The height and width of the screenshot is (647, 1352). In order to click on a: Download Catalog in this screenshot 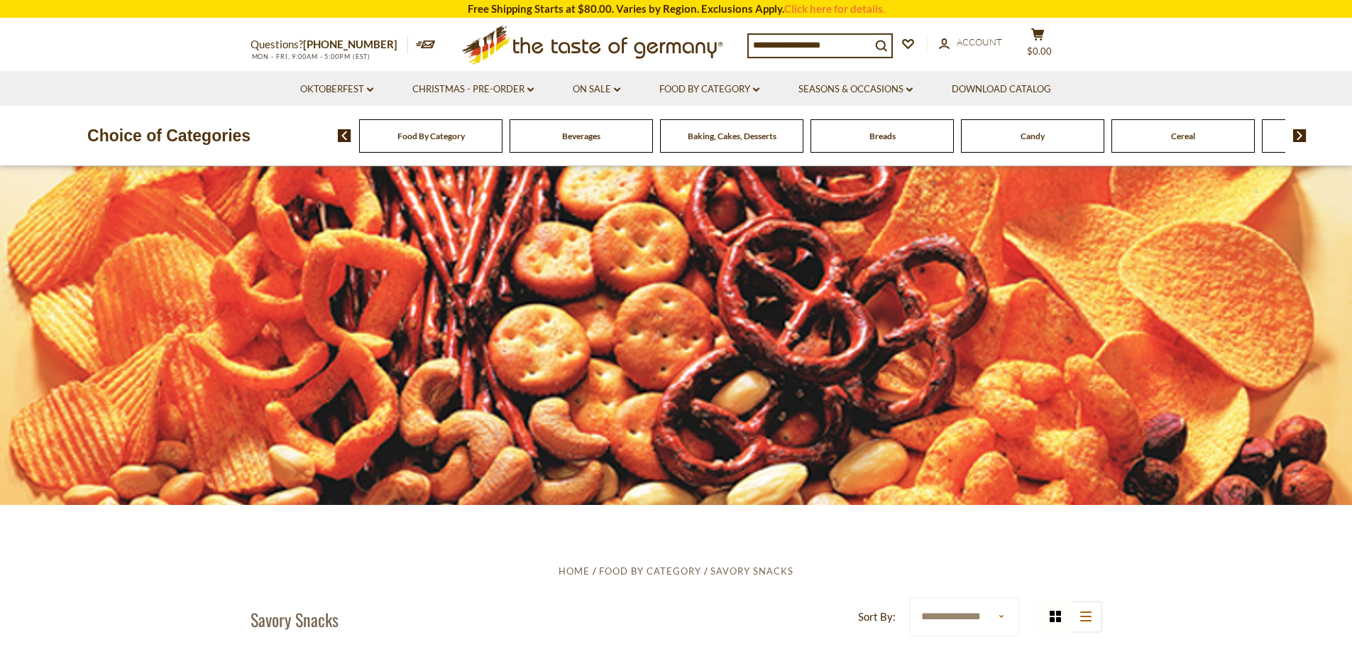, I will do `click(1001, 89)`.